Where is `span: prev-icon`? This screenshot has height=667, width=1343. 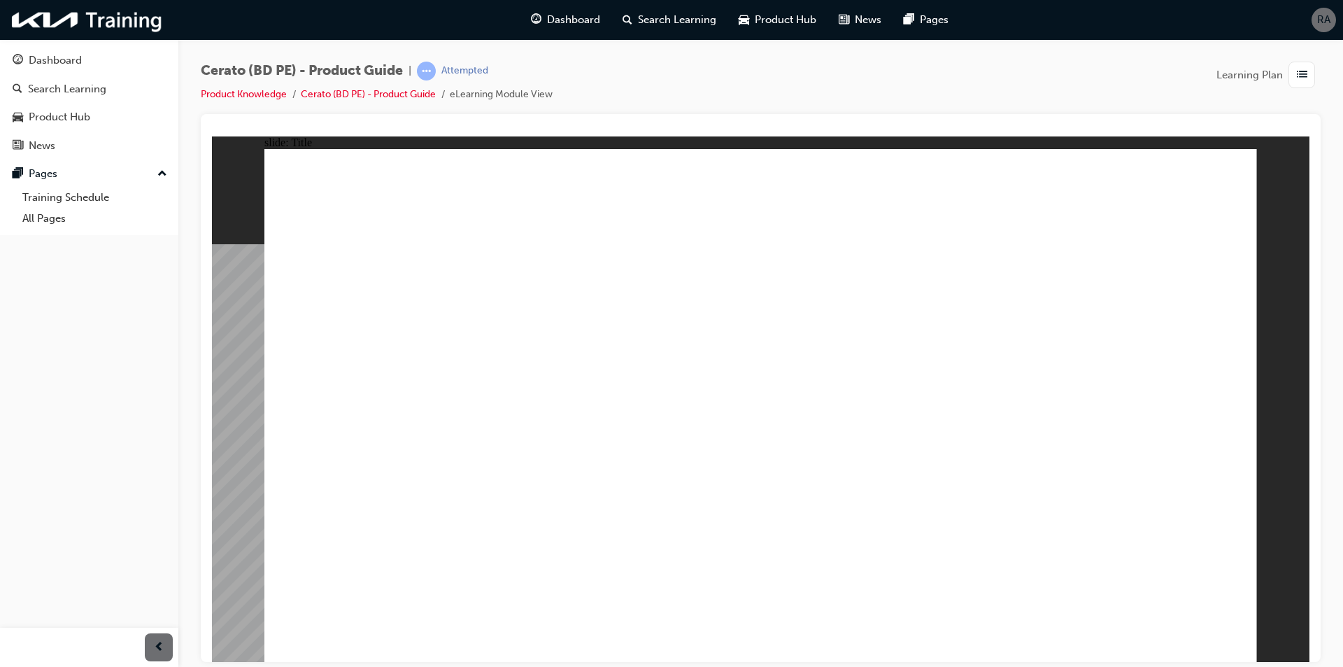
span: prev-icon is located at coordinates (159, 647).